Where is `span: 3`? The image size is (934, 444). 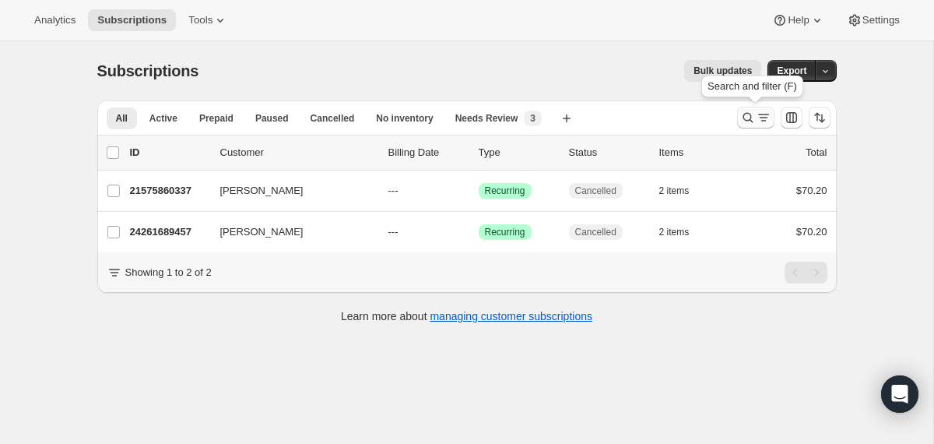
span: 3 is located at coordinates (532, 118).